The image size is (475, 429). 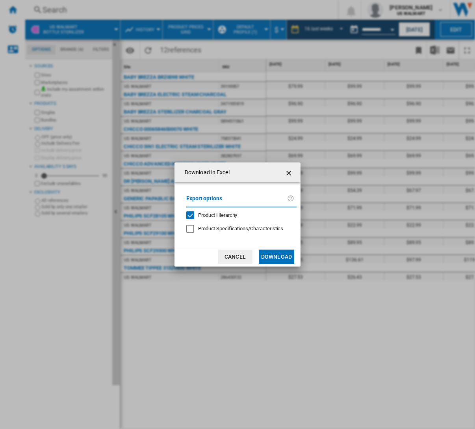 I want to click on button: Download, so click(x=277, y=256).